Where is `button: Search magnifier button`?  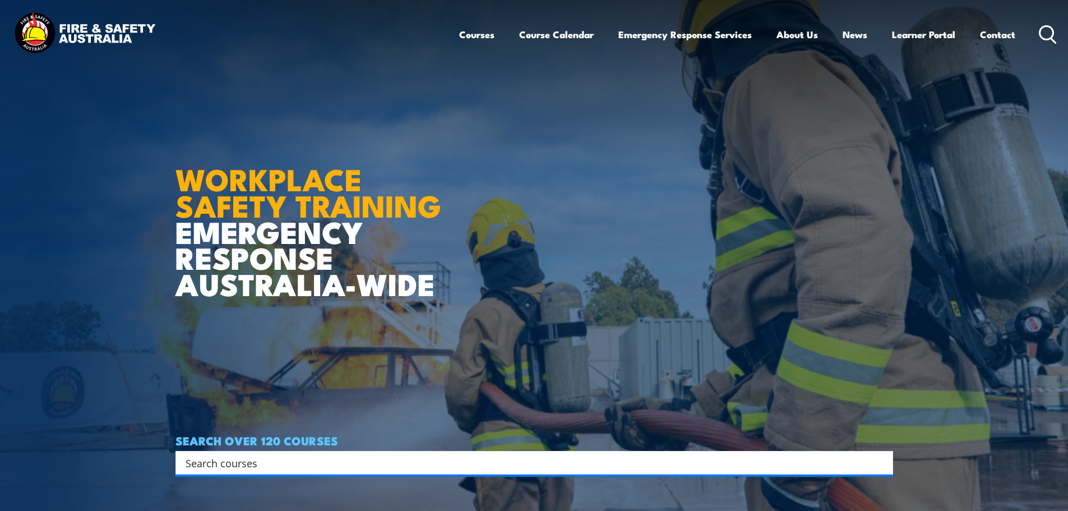 button: Search magnifier button is located at coordinates (881, 462).